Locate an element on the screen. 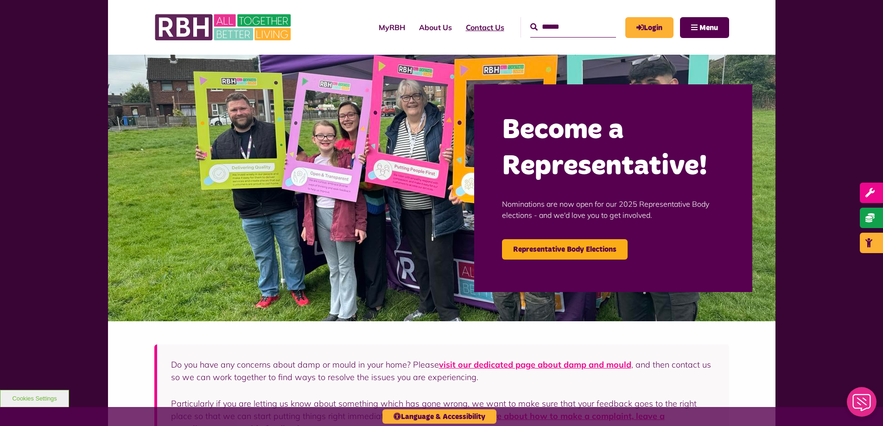  p: Nominations are now open for our 2025 Representative Body elections - and we'd love you to get in... is located at coordinates (613, 210).